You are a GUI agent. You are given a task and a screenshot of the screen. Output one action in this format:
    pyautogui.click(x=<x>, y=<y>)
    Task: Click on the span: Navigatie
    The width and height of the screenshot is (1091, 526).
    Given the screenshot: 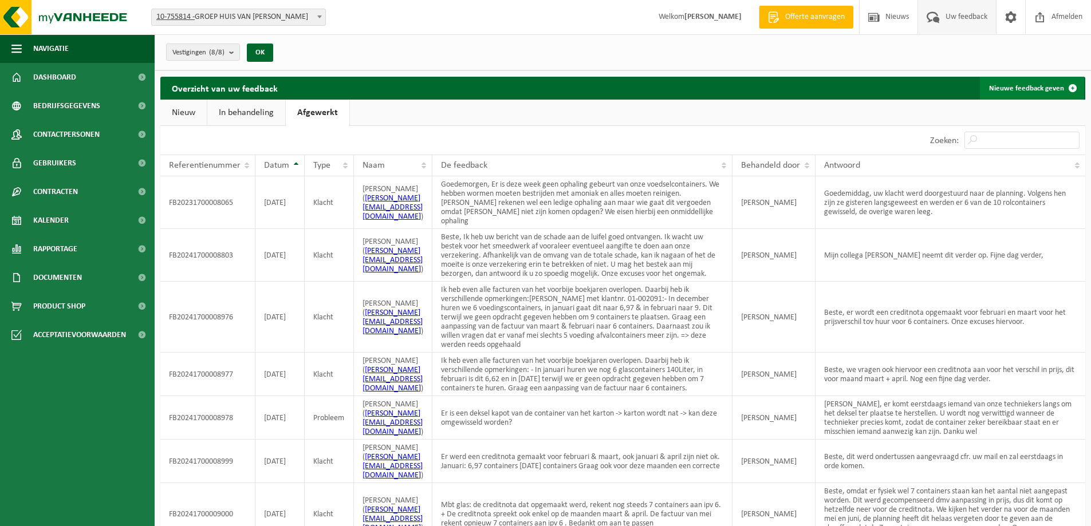 What is the action you would take?
    pyautogui.click(x=51, y=49)
    